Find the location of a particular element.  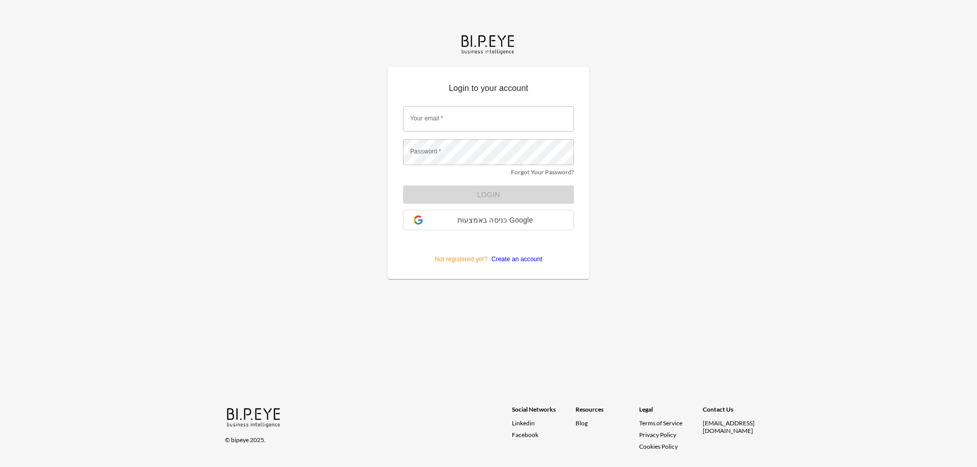

span: Facebook is located at coordinates (525, 435).